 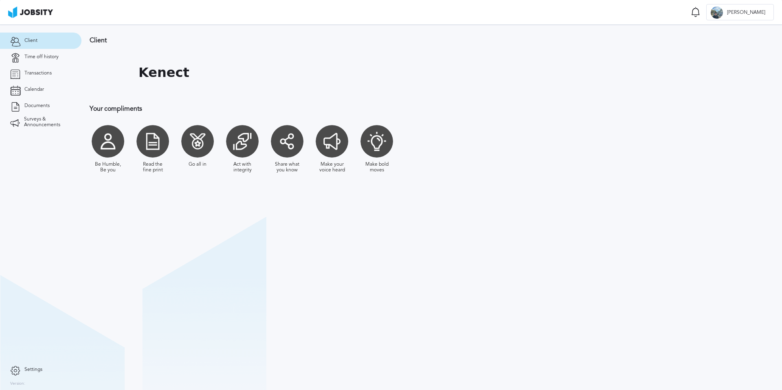 What do you see at coordinates (108, 167) in the screenshot?
I see `div: Be Humble, Be you` at bounding box center [108, 167].